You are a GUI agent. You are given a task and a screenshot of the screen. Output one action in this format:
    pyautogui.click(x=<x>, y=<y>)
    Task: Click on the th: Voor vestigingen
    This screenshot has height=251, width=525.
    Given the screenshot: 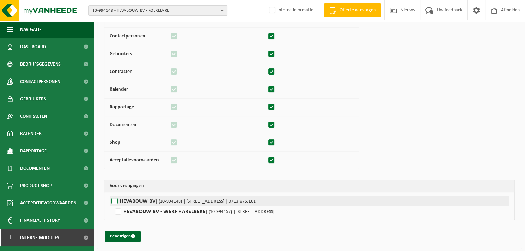 What is the action you would take?
    pyautogui.click(x=309, y=186)
    